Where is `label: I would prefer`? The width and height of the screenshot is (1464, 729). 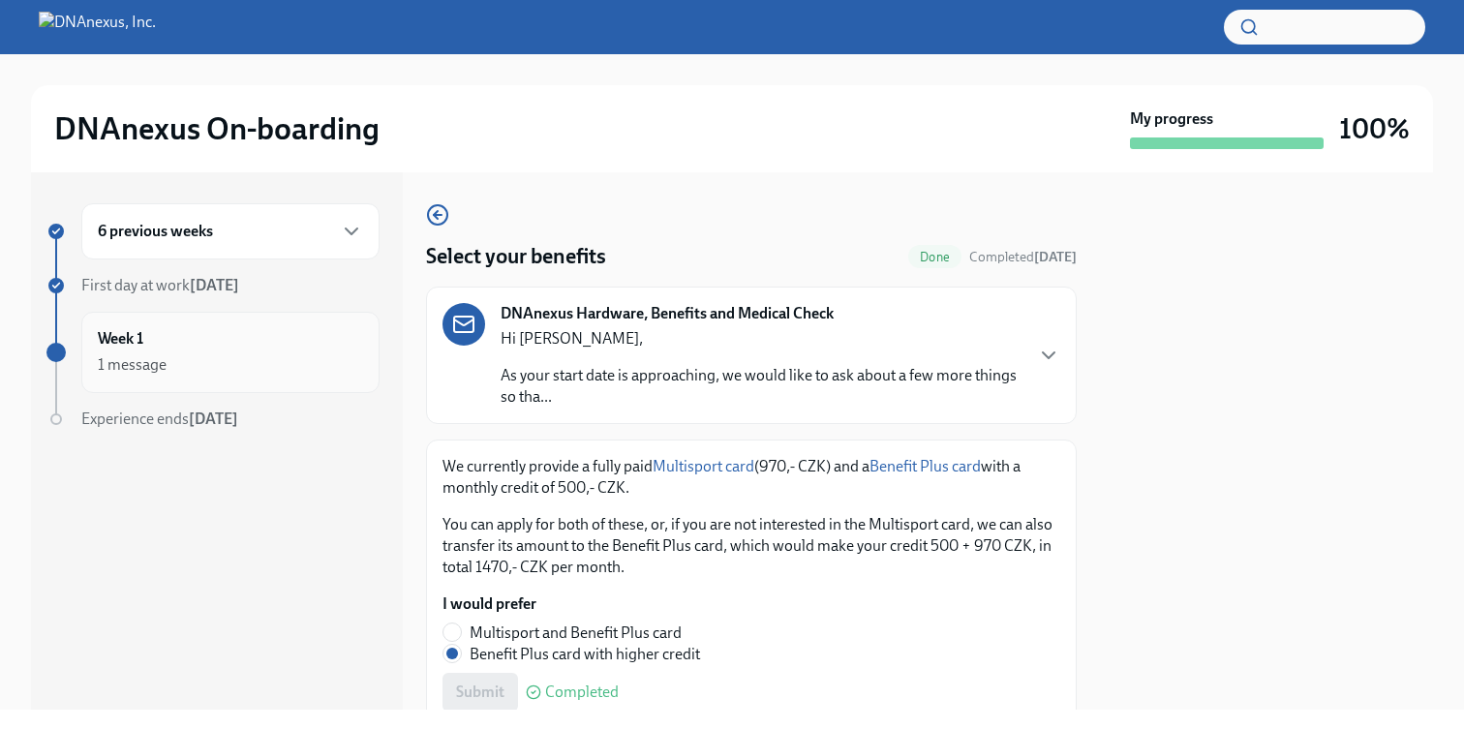
label: I would prefer is located at coordinates (579, 604).